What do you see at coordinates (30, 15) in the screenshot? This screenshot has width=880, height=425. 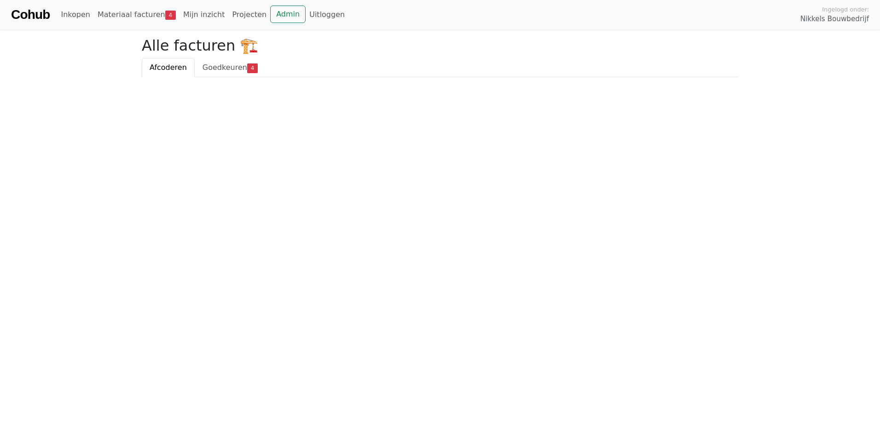 I see `a: Cohub` at bounding box center [30, 15].